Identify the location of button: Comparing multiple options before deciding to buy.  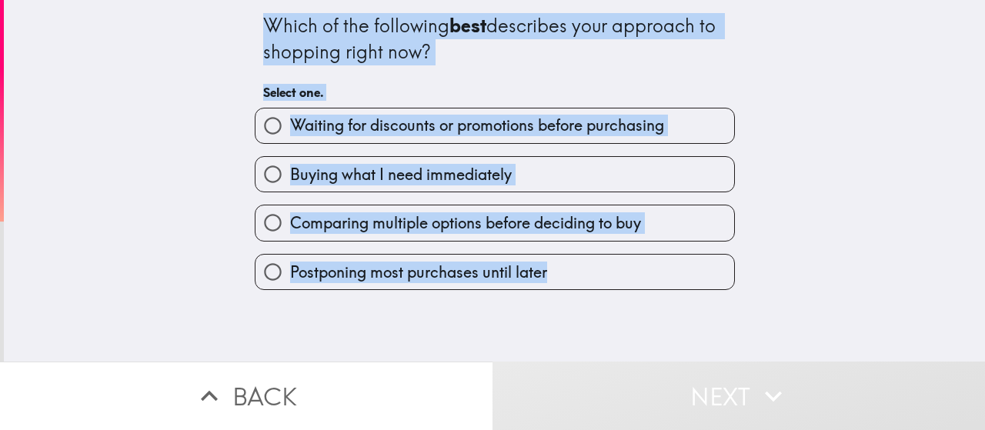
(495, 222).